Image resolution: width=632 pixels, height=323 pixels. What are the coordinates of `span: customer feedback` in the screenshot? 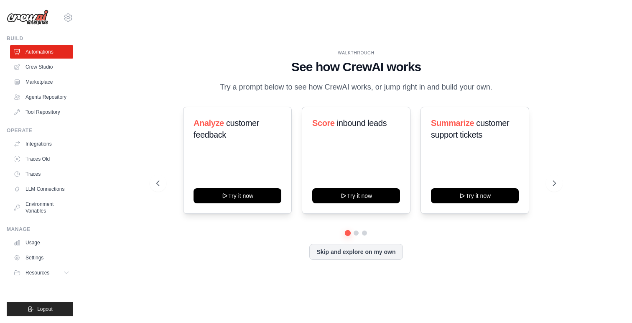 It's located at (226, 129).